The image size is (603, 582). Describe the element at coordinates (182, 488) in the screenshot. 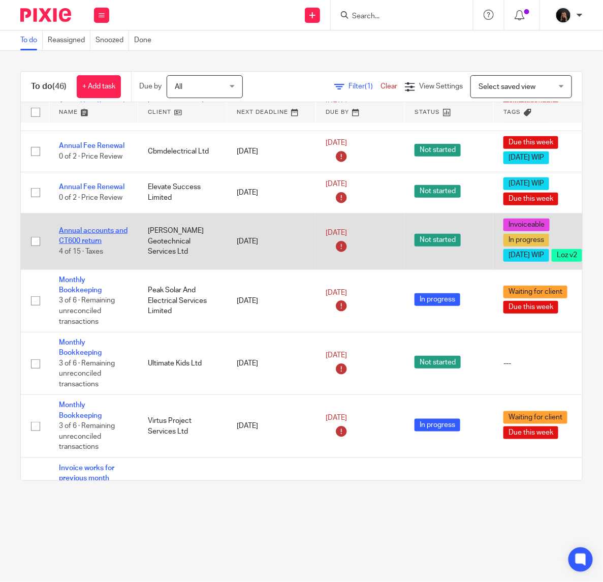

I see `td: Italian Concept Limited` at that location.